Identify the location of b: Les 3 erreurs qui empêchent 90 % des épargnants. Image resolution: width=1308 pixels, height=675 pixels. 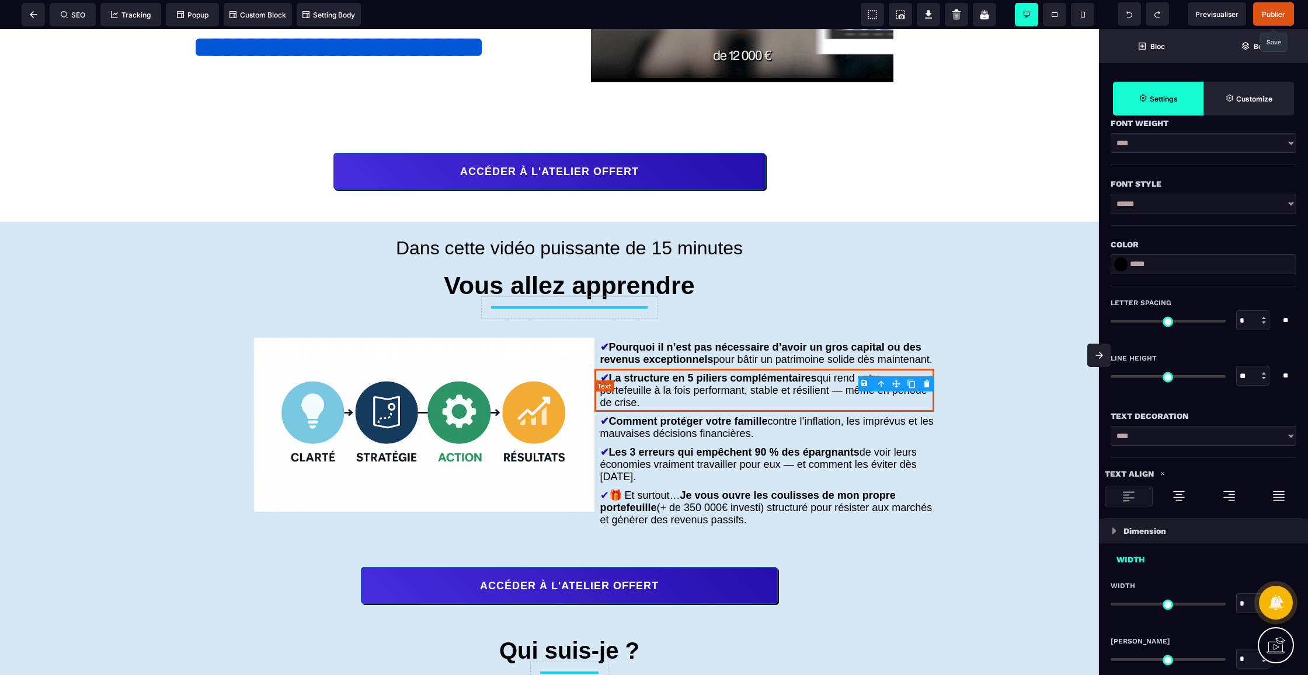
(730, 423).